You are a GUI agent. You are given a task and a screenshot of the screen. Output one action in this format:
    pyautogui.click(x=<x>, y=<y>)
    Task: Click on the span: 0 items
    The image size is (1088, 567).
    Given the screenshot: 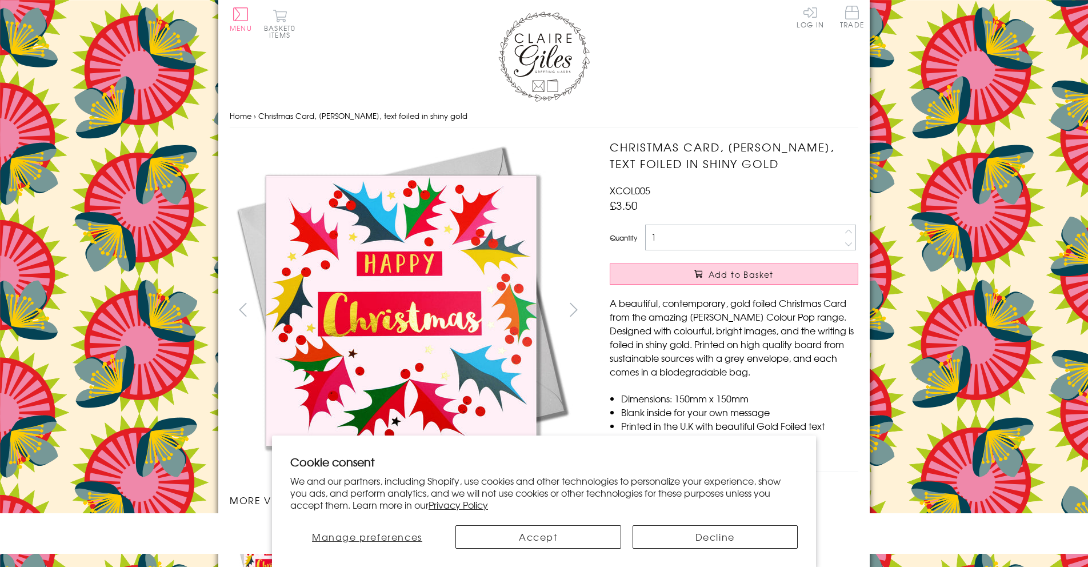 What is the action you would take?
    pyautogui.click(x=282, y=31)
    